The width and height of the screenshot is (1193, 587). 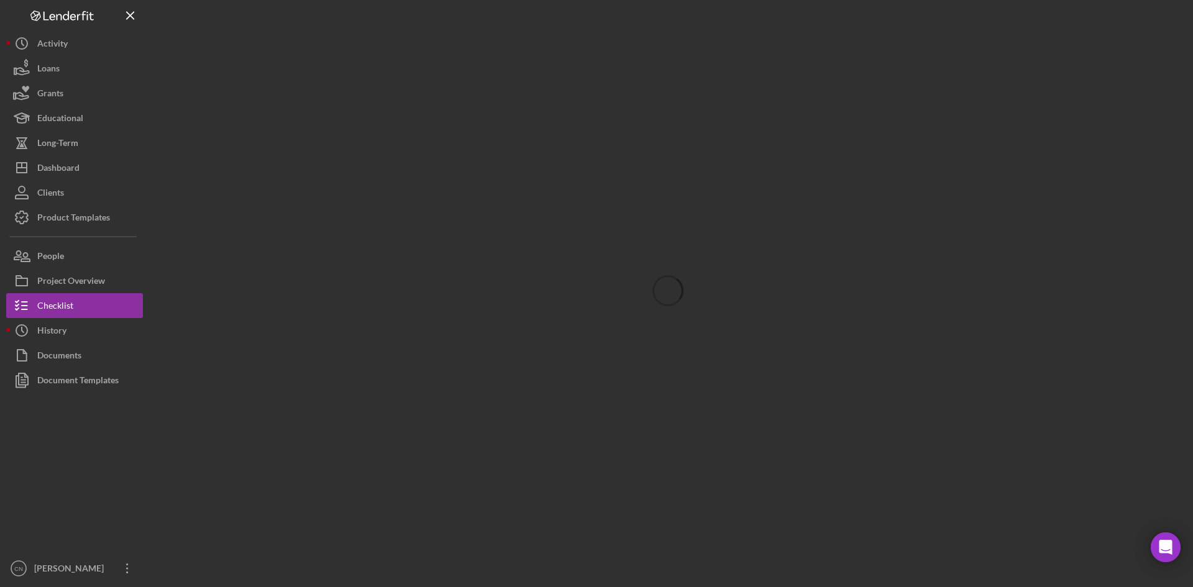 What do you see at coordinates (75, 355) in the screenshot?
I see `a: Documents` at bounding box center [75, 355].